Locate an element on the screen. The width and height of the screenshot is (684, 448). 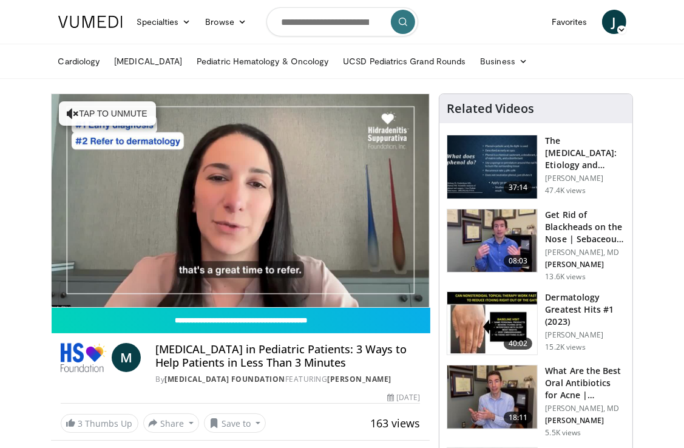
img: VuMedi Logo is located at coordinates (90, 22).